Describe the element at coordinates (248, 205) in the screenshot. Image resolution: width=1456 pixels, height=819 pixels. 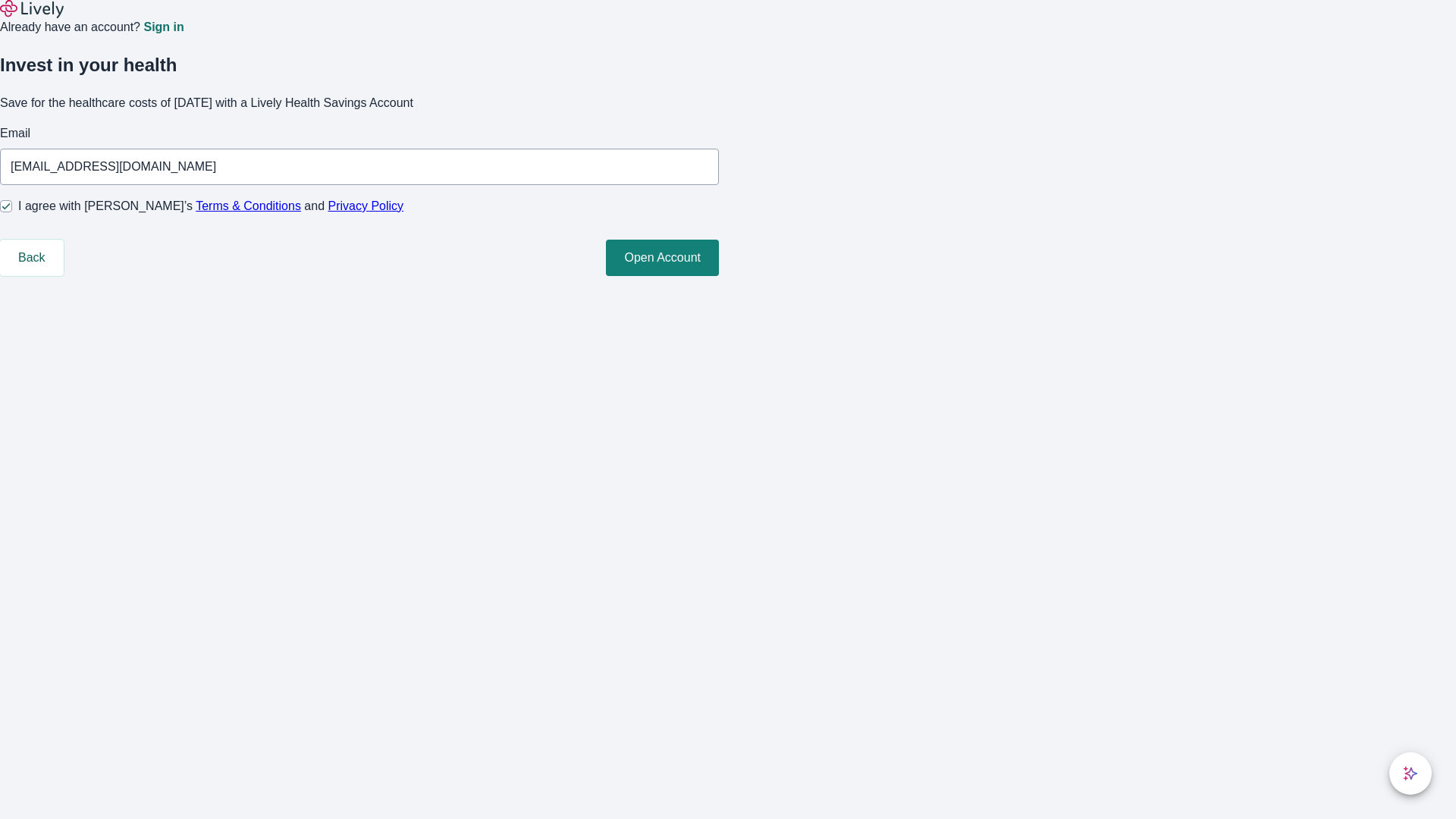
I see `a: Terms & Conditions` at that location.